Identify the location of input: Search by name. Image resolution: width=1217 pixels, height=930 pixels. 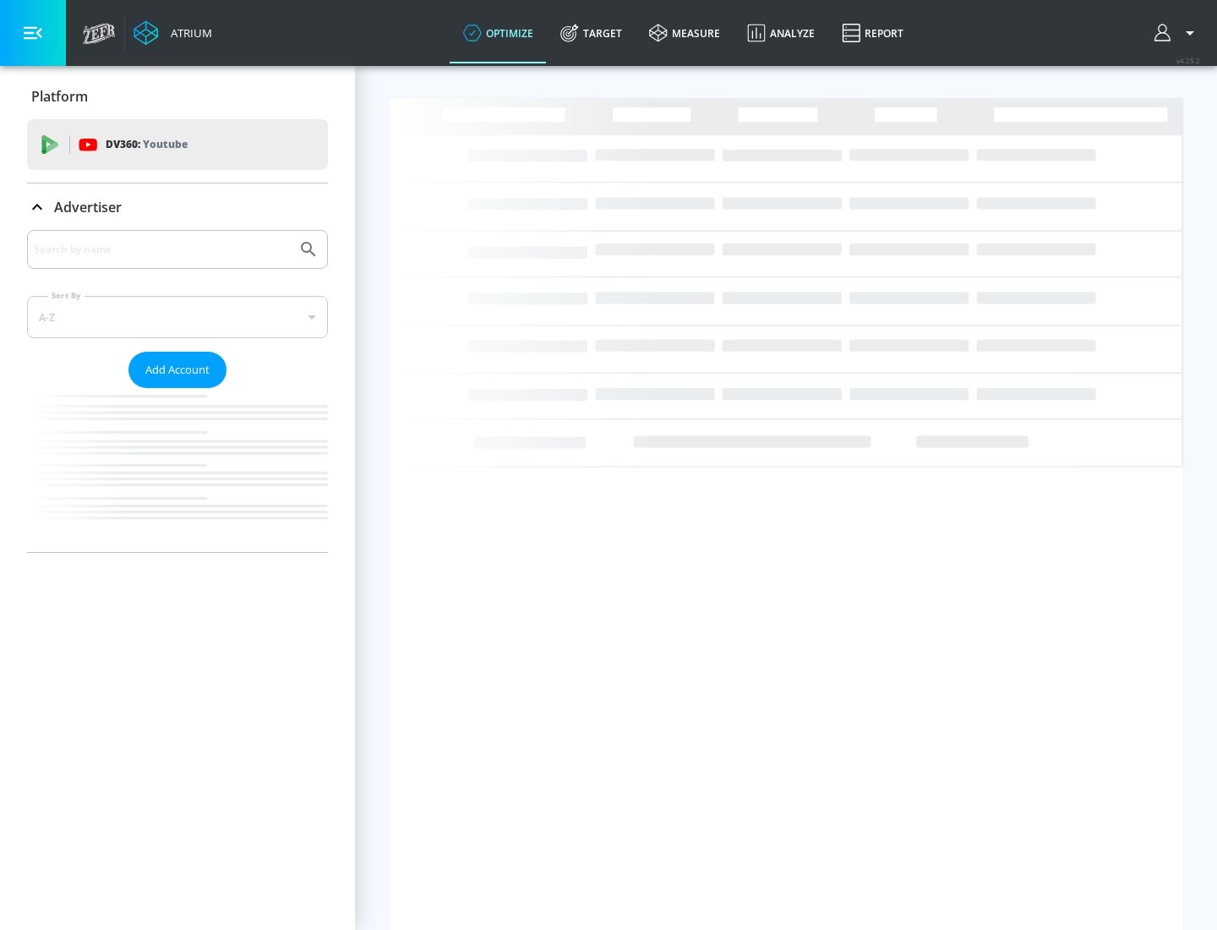
(161, 249).